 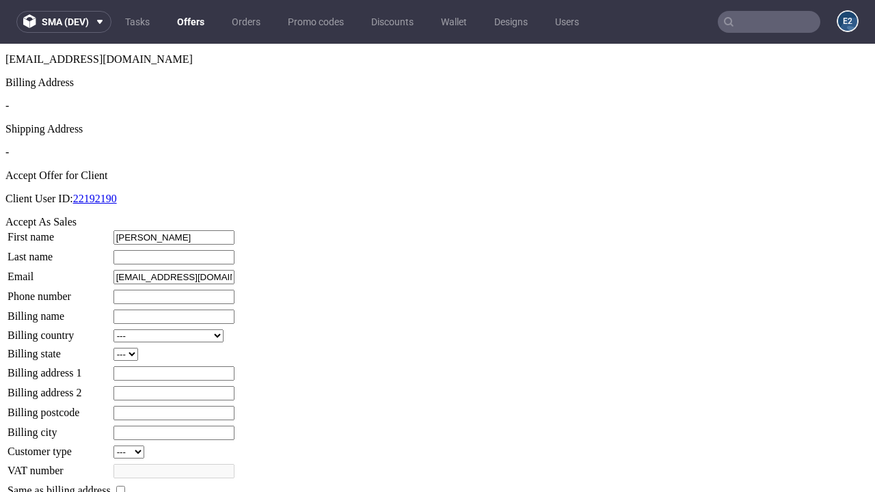 I want to click on div: Accept As Sales, so click(x=438, y=178).